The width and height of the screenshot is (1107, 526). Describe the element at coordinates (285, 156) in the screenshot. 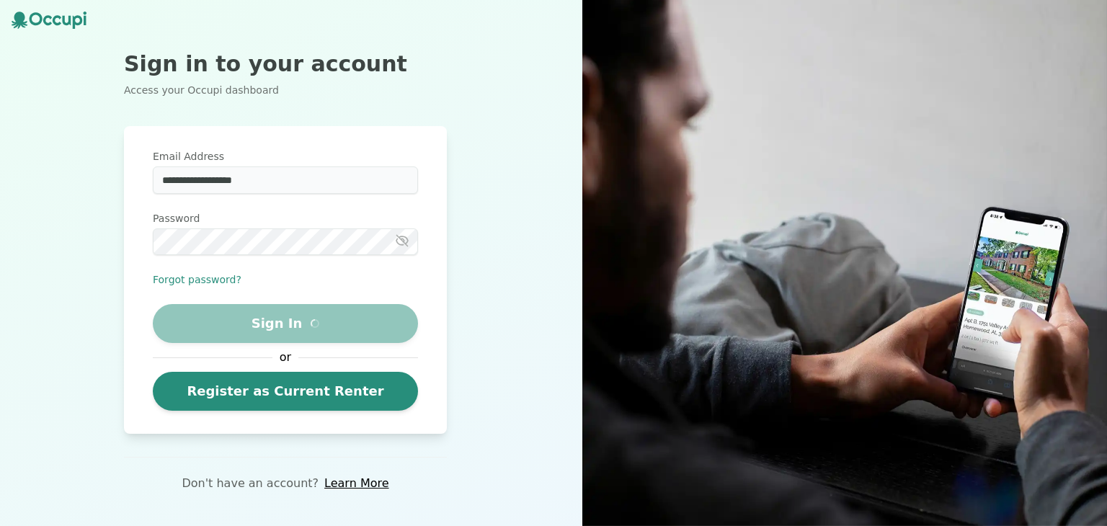

I see `label: Email Address` at that location.